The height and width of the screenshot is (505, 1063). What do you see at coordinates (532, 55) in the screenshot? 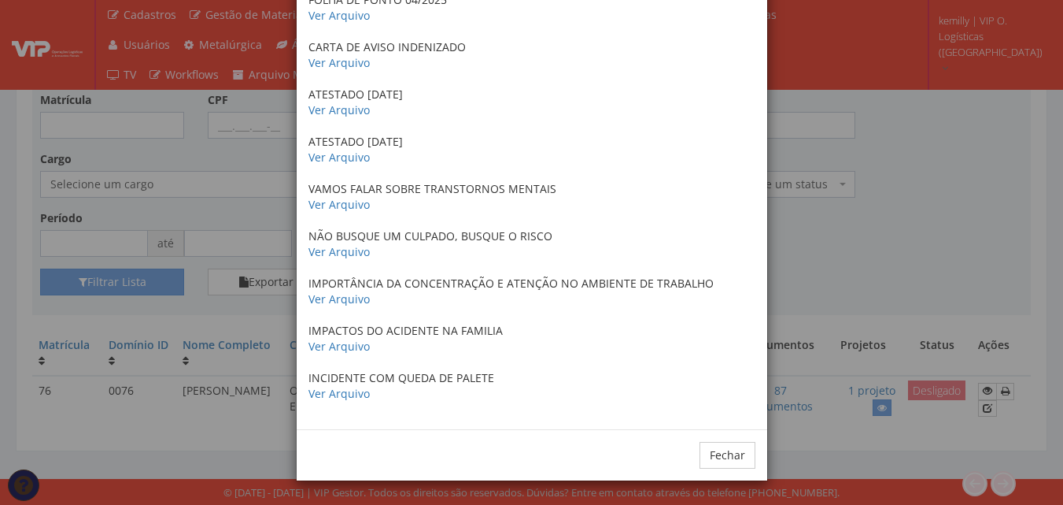
I see `p: CARTA DE AVISO INDENIZADO` at bounding box center [532, 55].